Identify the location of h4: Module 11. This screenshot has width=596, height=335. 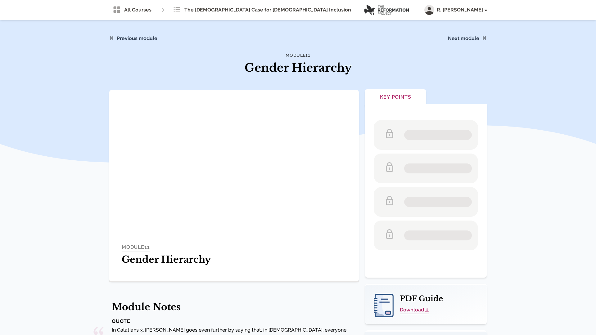
(298, 55).